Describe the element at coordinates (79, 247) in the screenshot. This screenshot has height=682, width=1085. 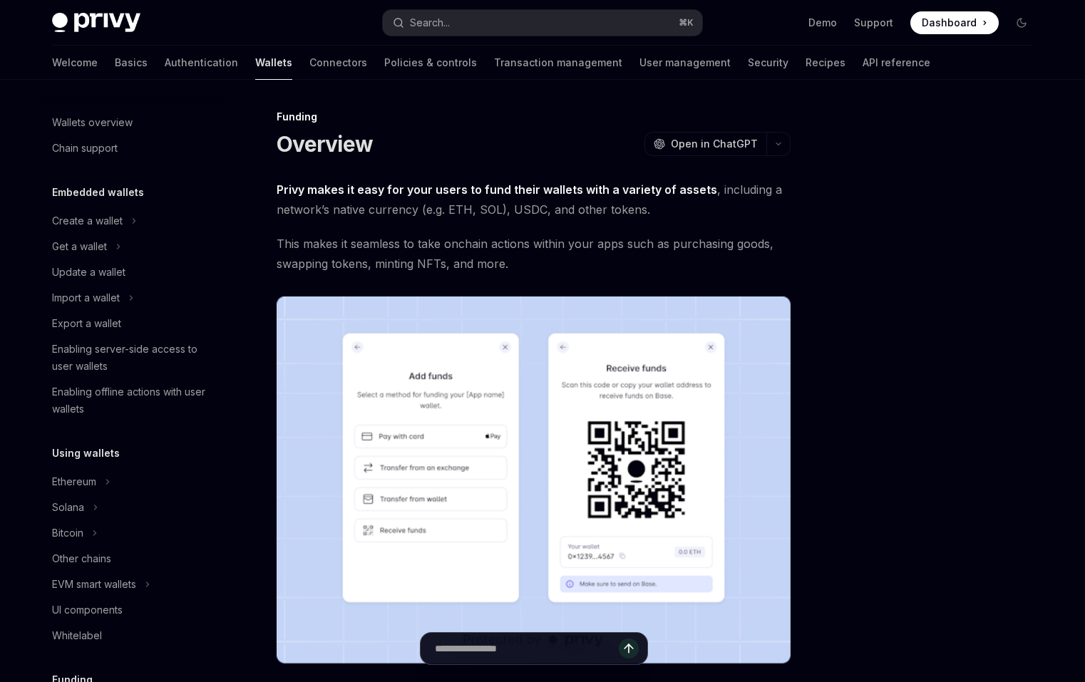
I see `div: Get a wallet` at that location.